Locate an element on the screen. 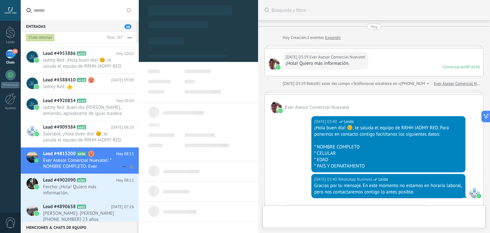 This screenshot has height=233, width=490. a: Lead #4953886 A470 Hoy 10:02 Jadmy Red: ¡Hola buen día! 😊, te saluda el equipo de RRHH JADMY RED.... is located at coordinates (80, 60).